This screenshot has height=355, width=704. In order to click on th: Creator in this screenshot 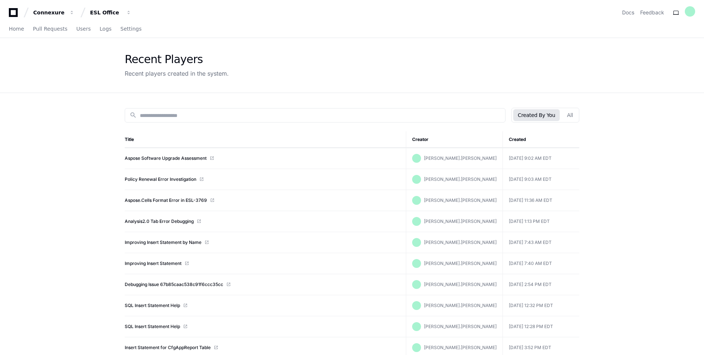, I will do `click(454, 139)`.